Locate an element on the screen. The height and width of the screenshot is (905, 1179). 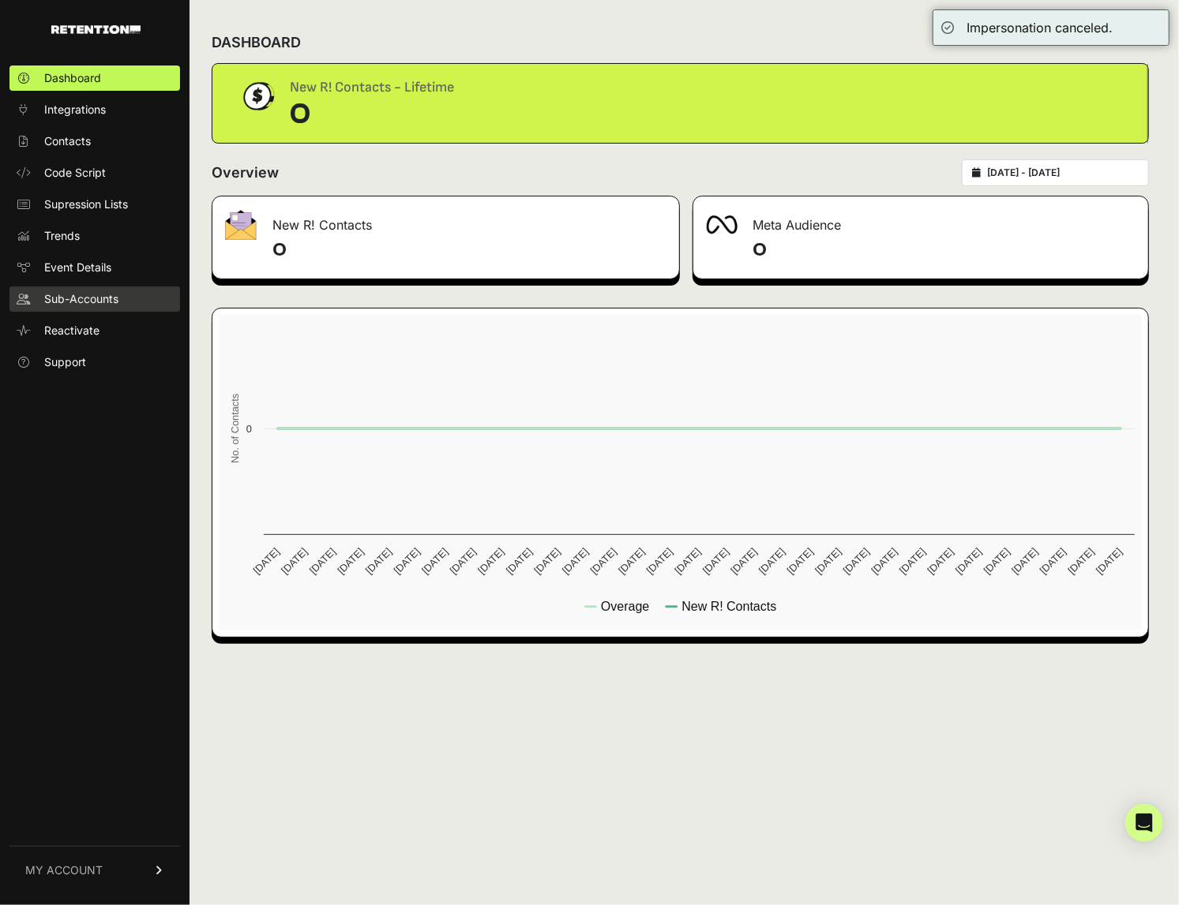
a: Integrations is located at coordinates (95, 110).